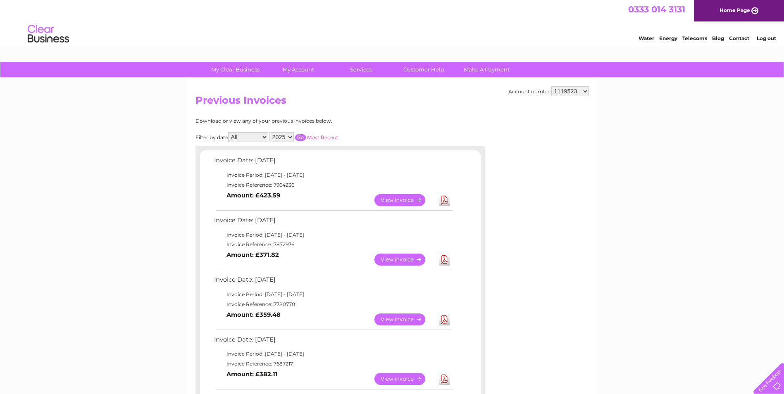 This screenshot has width=784, height=394. What do you see at coordinates (333, 185) in the screenshot?
I see `td: Invoice Reference: 7964236` at bounding box center [333, 185].